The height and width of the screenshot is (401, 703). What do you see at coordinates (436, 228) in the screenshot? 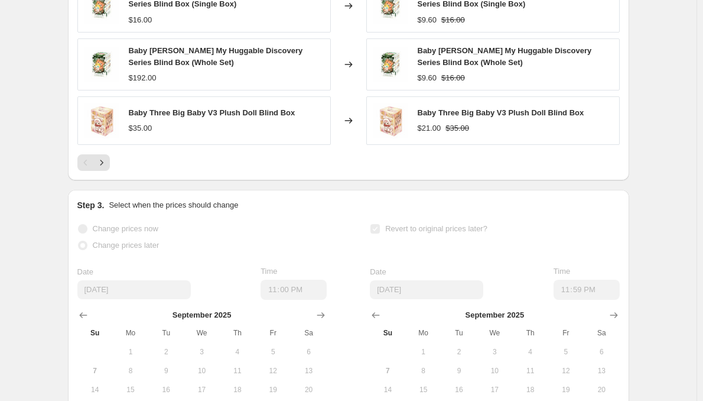
I see `span: Revert to original prices later?` at bounding box center [436, 228].